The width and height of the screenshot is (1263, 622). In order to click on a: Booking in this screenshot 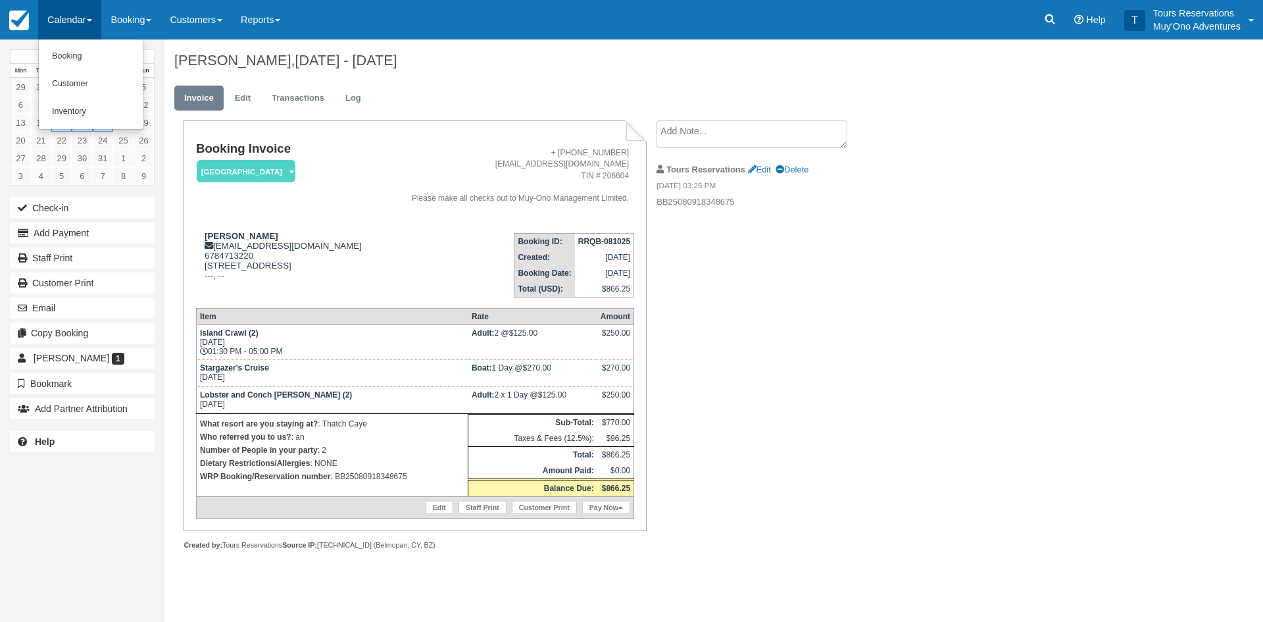, I will do `click(91, 57)`.